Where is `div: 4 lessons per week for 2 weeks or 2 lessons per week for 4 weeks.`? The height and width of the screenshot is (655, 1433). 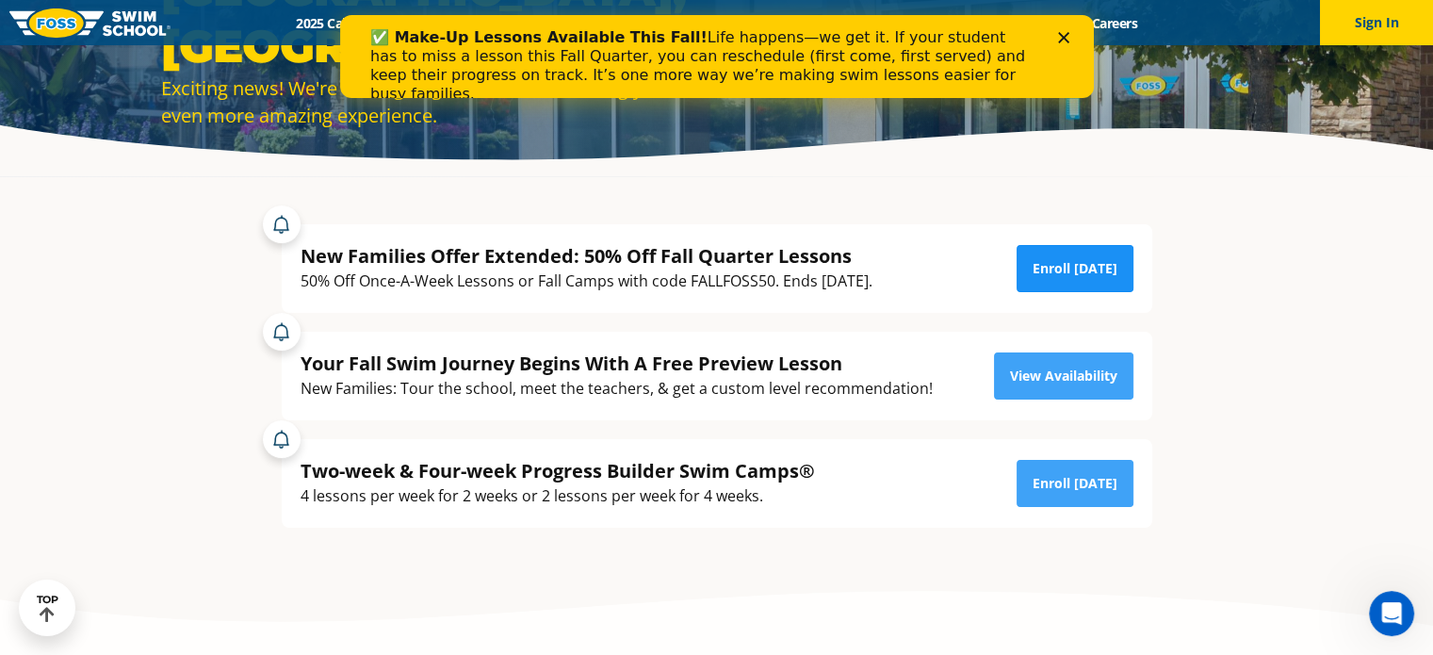 div: 4 lessons per week for 2 weeks or 2 lessons per week for 4 weeks. is located at coordinates (558, 496).